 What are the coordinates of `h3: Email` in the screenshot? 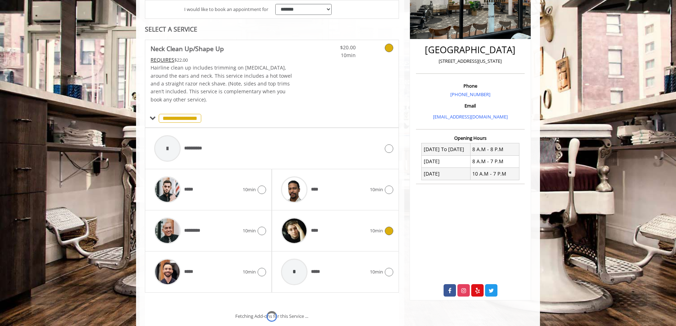 It's located at (470, 106).